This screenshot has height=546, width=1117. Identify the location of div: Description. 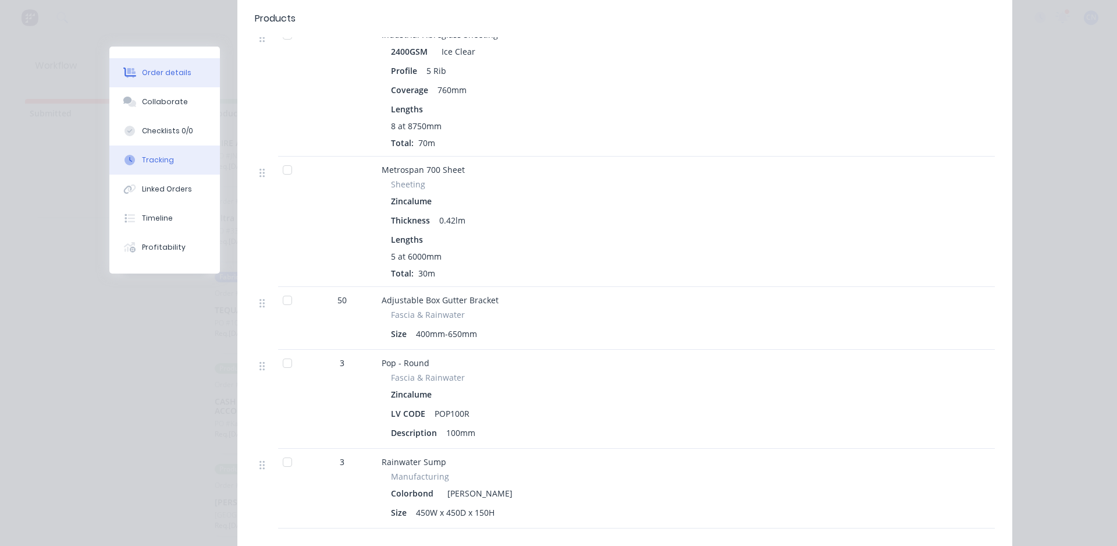
(416, 432).